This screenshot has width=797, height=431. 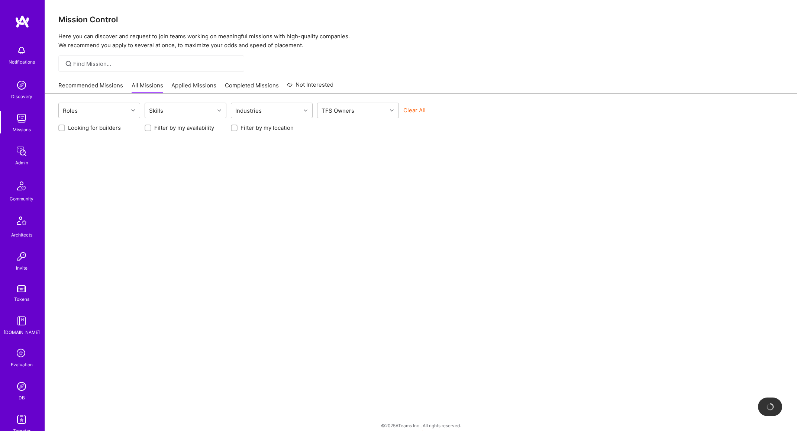 What do you see at coordinates (248, 110) in the screenshot?
I see `div: Industries` at bounding box center [248, 110].